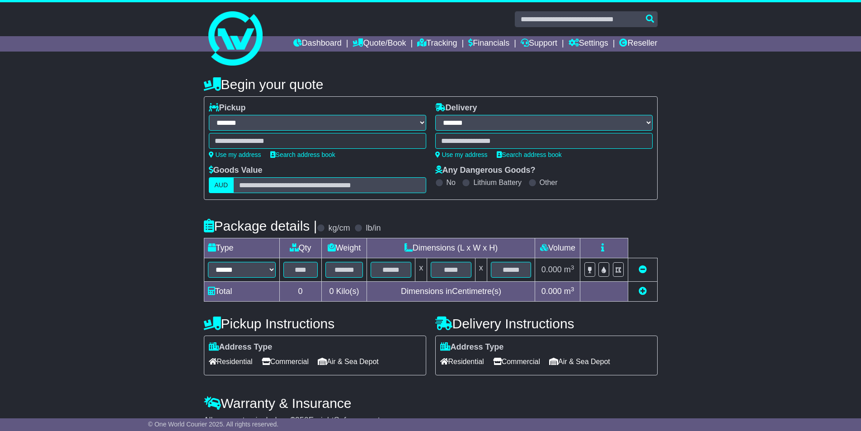 This screenshot has width=861, height=431. Describe the element at coordinates (451, 292) in the screenshot. I see `td: Dimensions in Centimetre(s)` at that location.